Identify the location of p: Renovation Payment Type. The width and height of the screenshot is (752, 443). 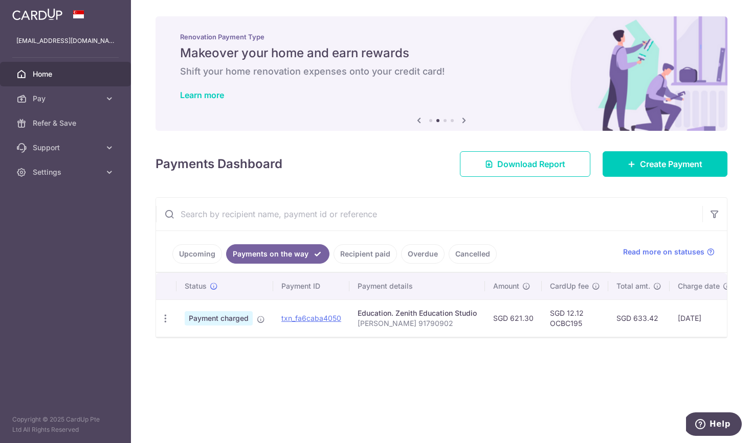
(441, 37).